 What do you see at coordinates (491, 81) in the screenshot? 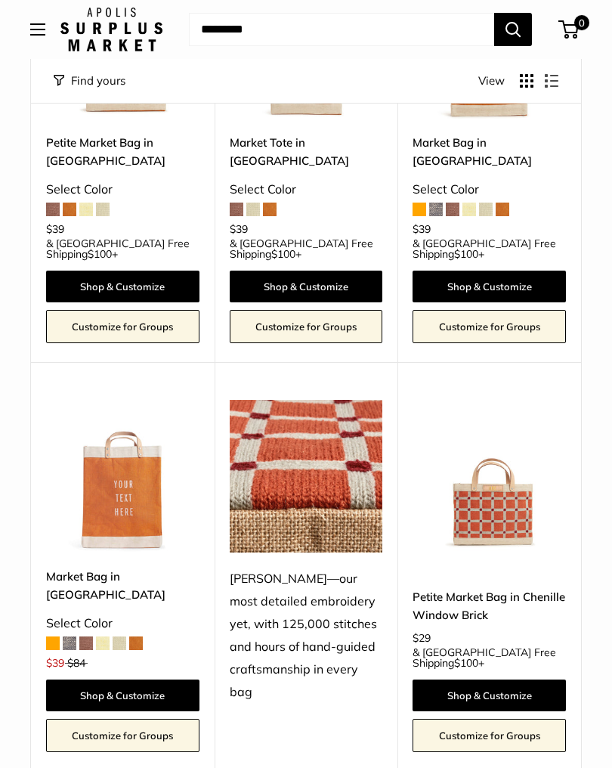
I see `span: View` at bounding box center [491, 81].